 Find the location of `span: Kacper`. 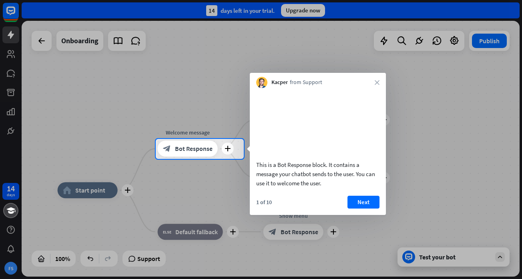

span: Kacper is located at coordinates (279, 82).